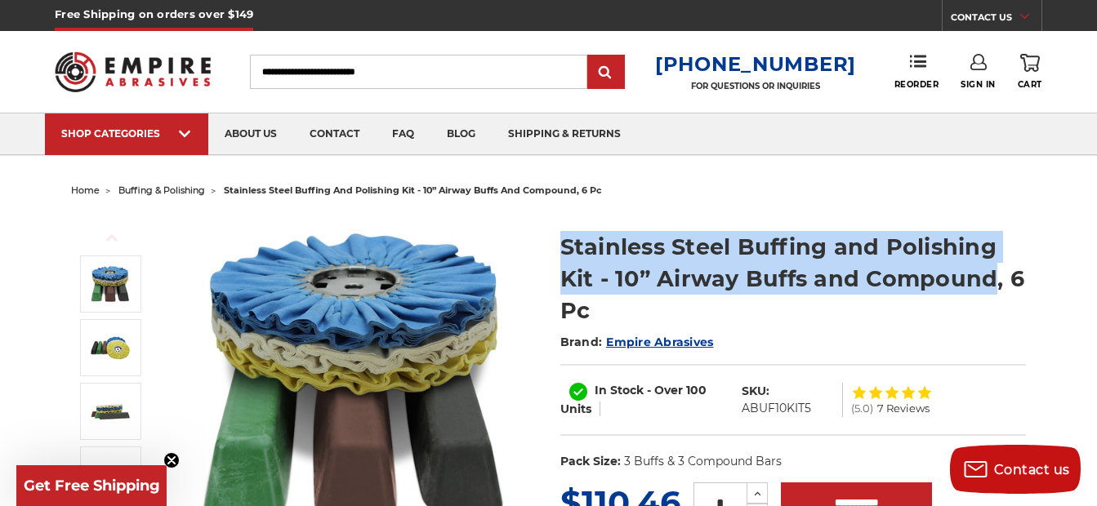  What do you see at coordinates (334, 134) in the screenshot?
I see `a: contact` at bounding box center [334, 134].